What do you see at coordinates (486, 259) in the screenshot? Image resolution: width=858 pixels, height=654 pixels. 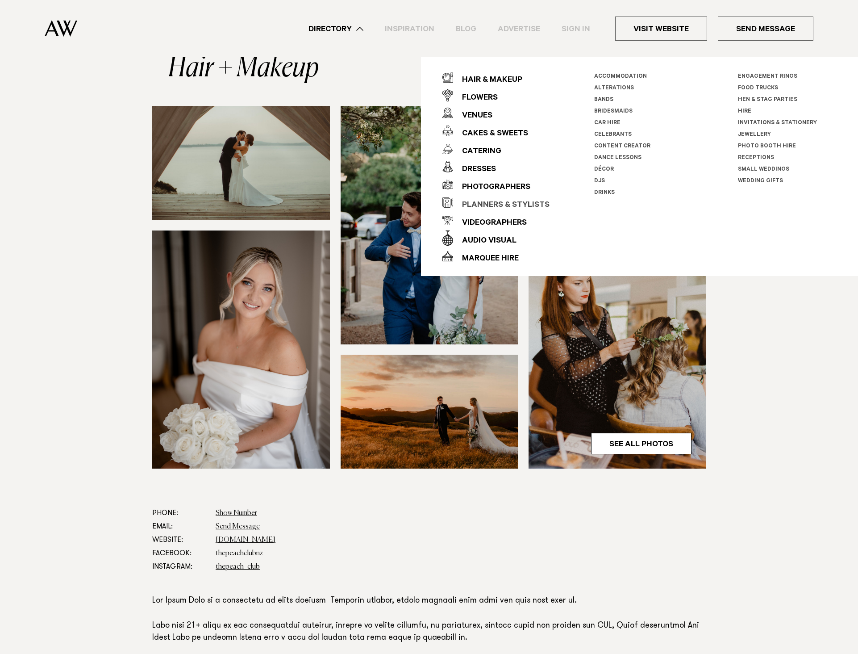 I see `div: Marquee Hire` at bounding box center [486, 259].